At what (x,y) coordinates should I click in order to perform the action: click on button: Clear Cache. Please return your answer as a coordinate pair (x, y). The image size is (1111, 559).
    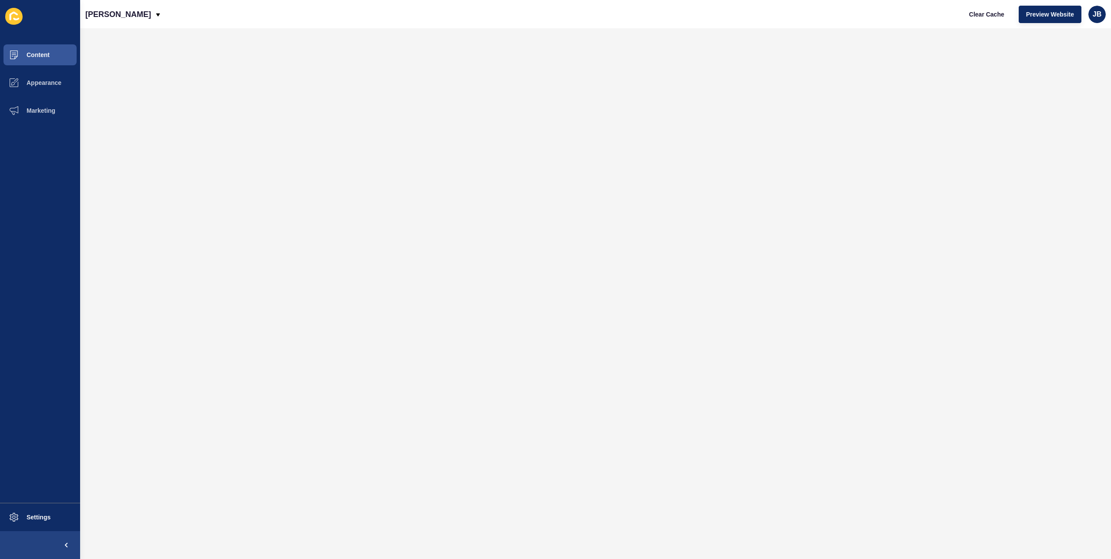
    Looking at the image, I should click on (987, 14).